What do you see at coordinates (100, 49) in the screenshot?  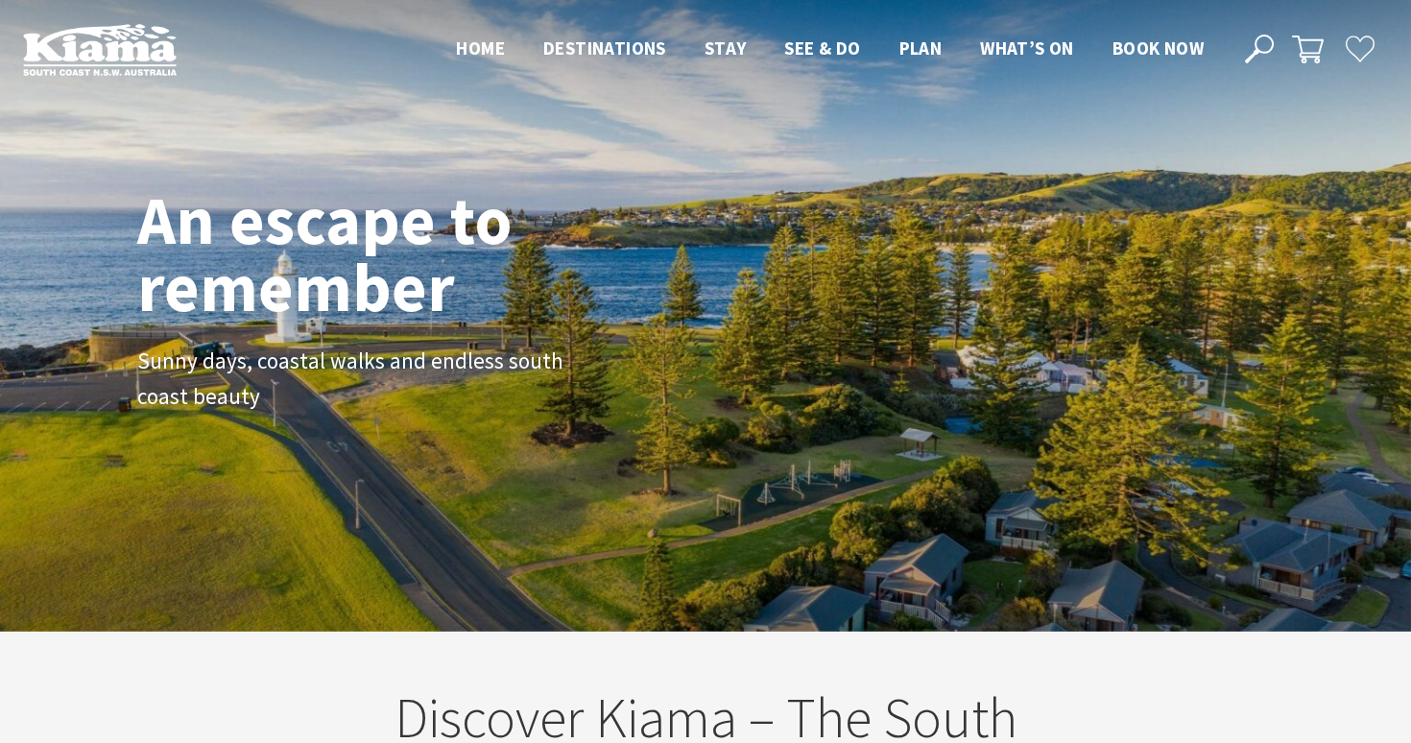 I see `img: Kiama Logo` at bounding box center [100, 49].